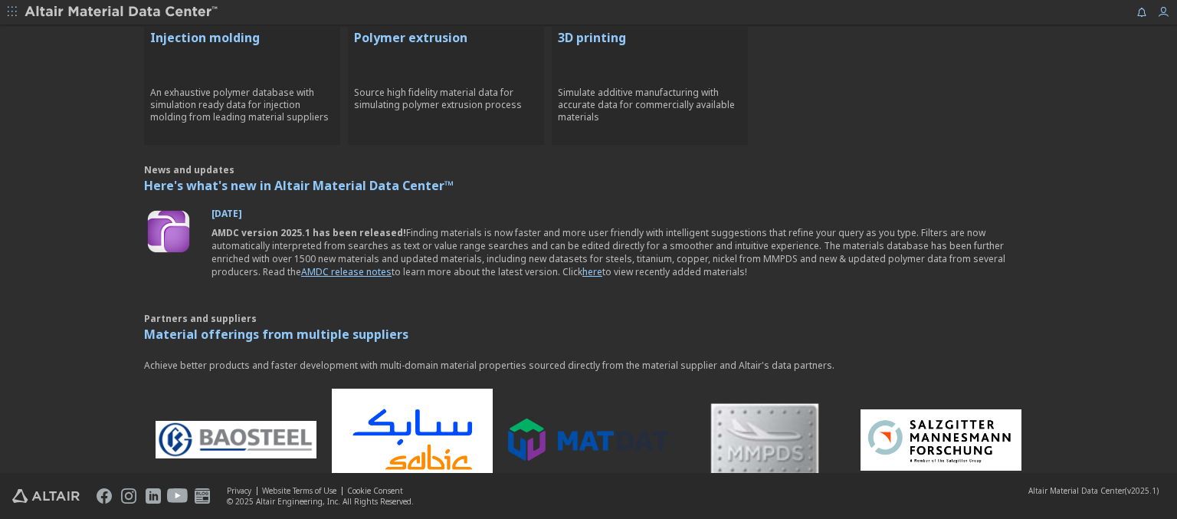  What do you see at coordinates (299, 490) in the screenshot?
I see `a: Website Terms of Use` at bounding box center [299, 490].